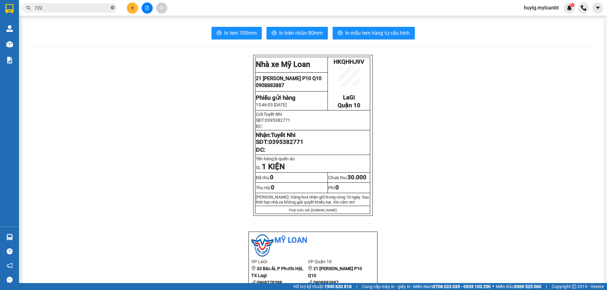 This screenshot has height=290, width=607. I want to click on span: Quận 10, so click(349, 106).